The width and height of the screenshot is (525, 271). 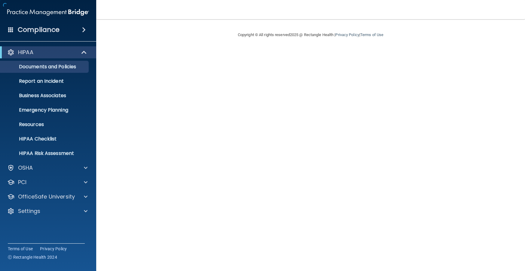 I want to click on a: PCI, so click(x=47, y=182).